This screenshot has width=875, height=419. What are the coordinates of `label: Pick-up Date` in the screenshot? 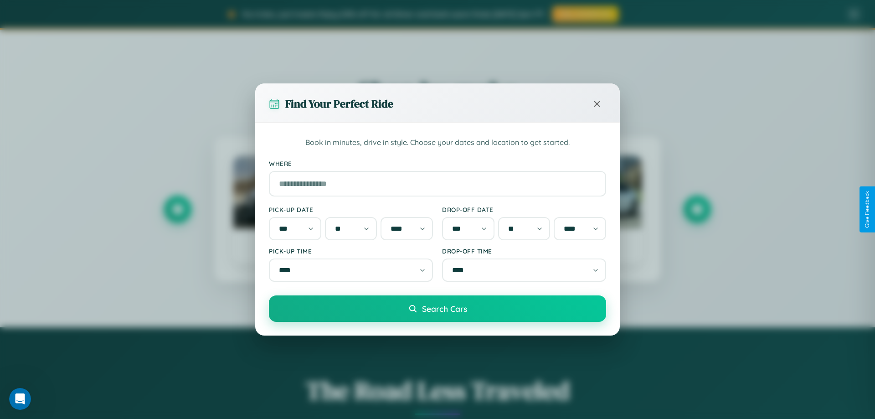 It's located at (351, 209).